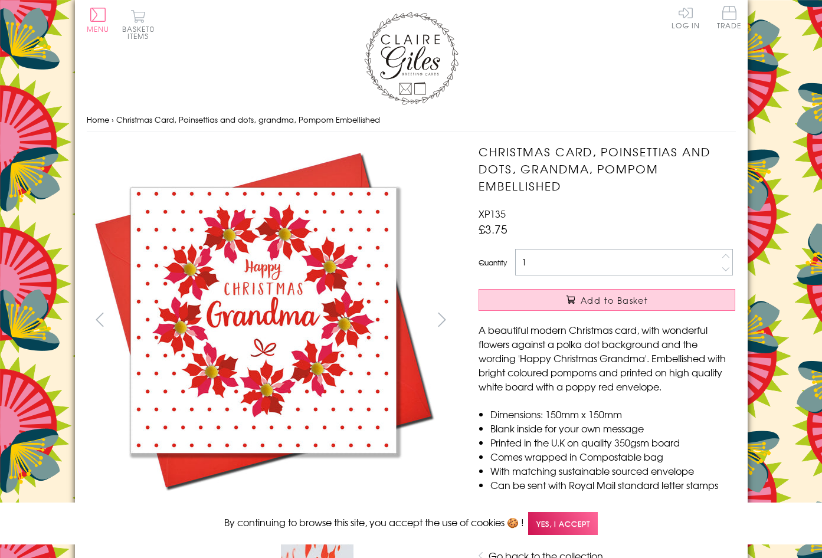 The width and height of the screenshot is (822, 558). Describe the element at coordinates (411, 58) in the screenshot. I see `img: Claire Giles Greetings Cards` at that location.